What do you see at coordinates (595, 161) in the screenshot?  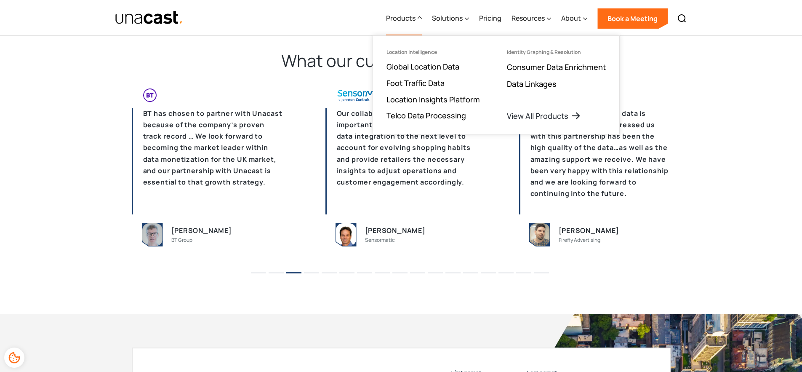 I see `p: Our gold mine of location data is Unacast. What really impressed us with this partnership has bee...` at bounding box center [595, 161].